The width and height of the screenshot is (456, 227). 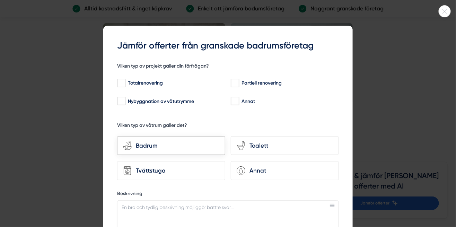 What do you see at coordinates (121, 101) in the screenshot?
I see `input: Nybyggnation av våtutrymme` at bounding box center [121, 101].